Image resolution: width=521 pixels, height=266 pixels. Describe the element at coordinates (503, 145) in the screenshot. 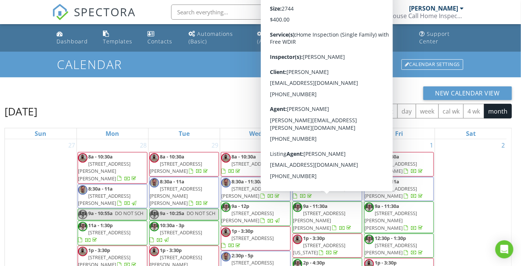

I see `a: Go to August 2, 2025` at that location.